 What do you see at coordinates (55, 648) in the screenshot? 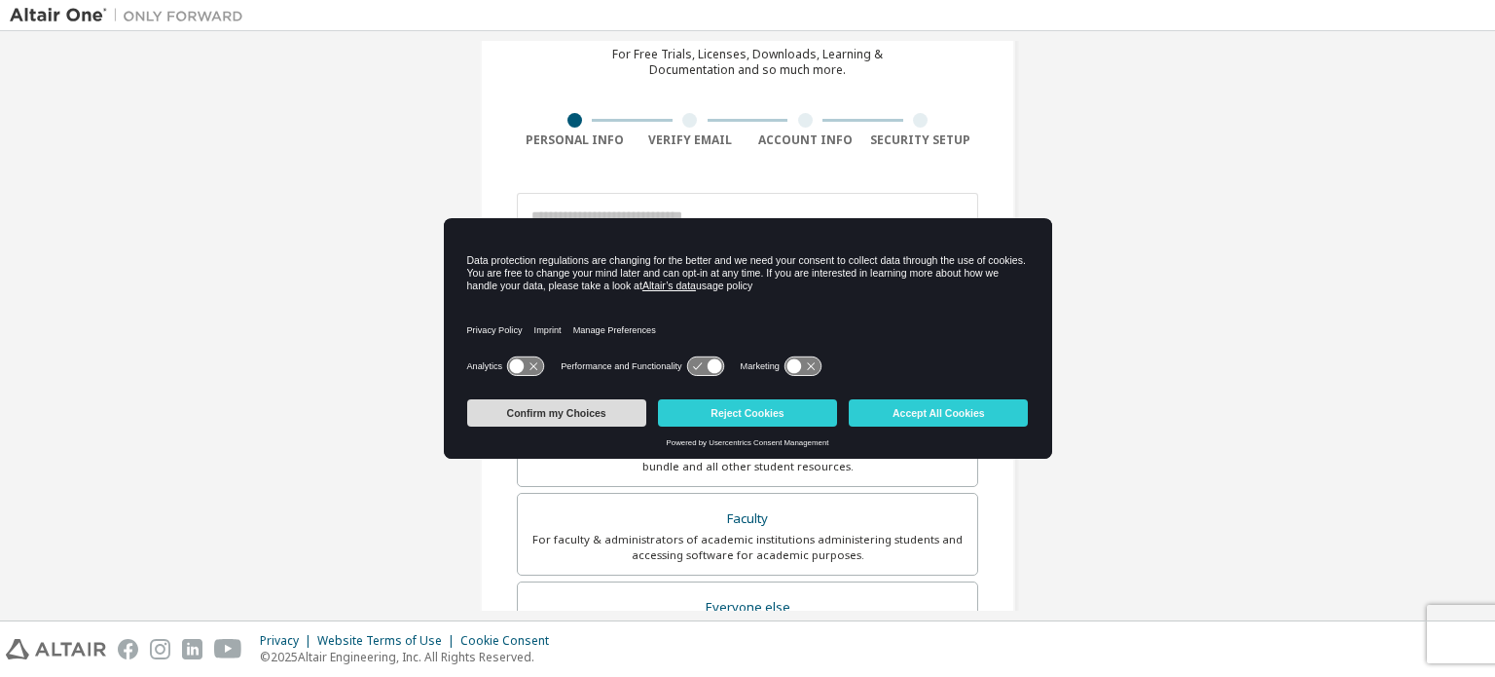
I see `img: altair_logo.svg` at bounding box center [55, 648].